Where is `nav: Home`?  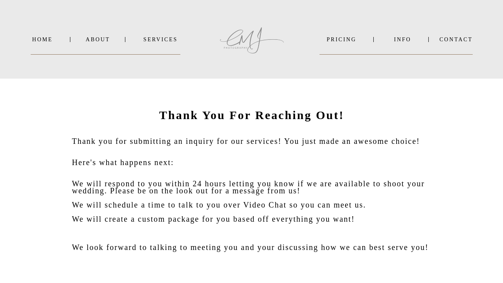 nav: Home is located at coordinates (42, 39).